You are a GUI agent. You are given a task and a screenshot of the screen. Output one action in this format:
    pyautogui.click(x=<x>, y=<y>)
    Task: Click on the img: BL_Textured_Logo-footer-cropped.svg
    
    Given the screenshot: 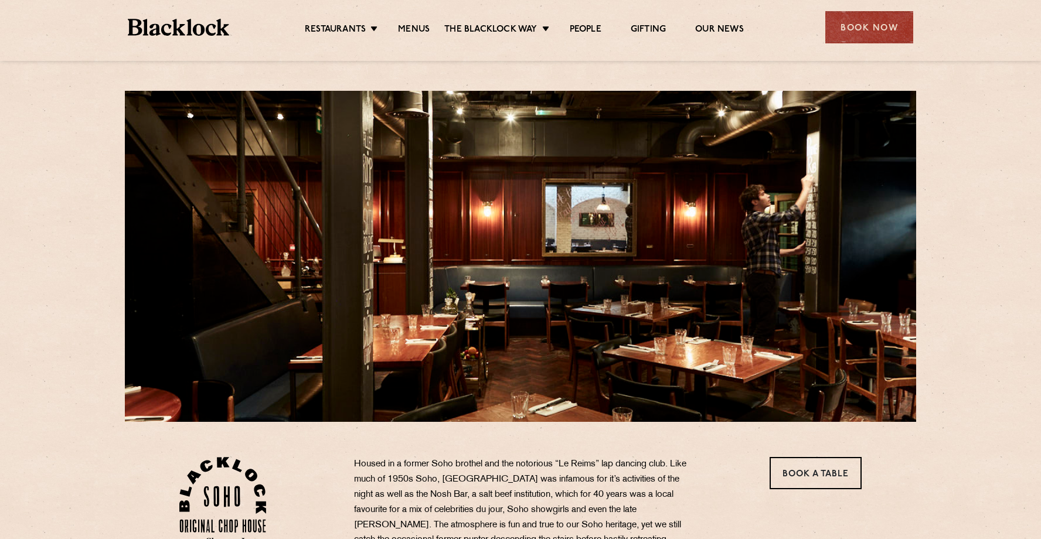 What is the action you would take?
    pyautogui.click(x=178, y=27)
    